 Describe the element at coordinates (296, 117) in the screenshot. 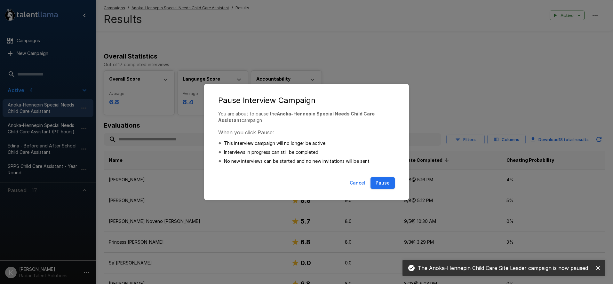

I see `b: Anoka-Hennepin Special Needs Child Care Assistant` at that location.